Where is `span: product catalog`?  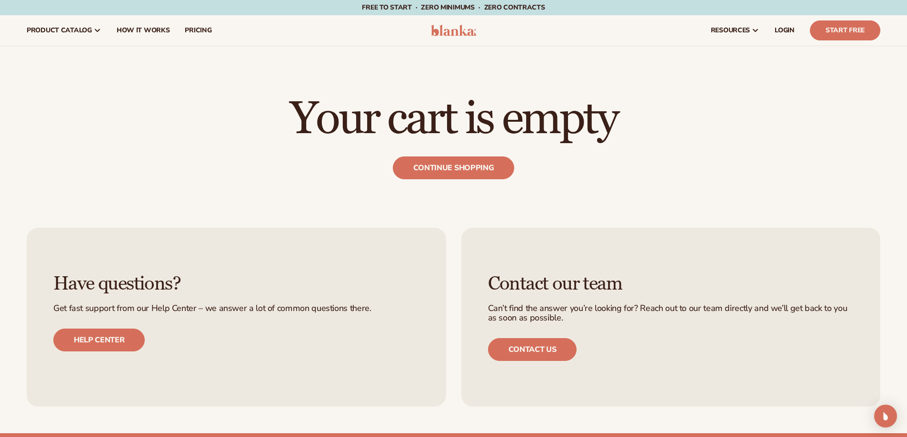
span: product catalog is located at coordinates (59, 30).